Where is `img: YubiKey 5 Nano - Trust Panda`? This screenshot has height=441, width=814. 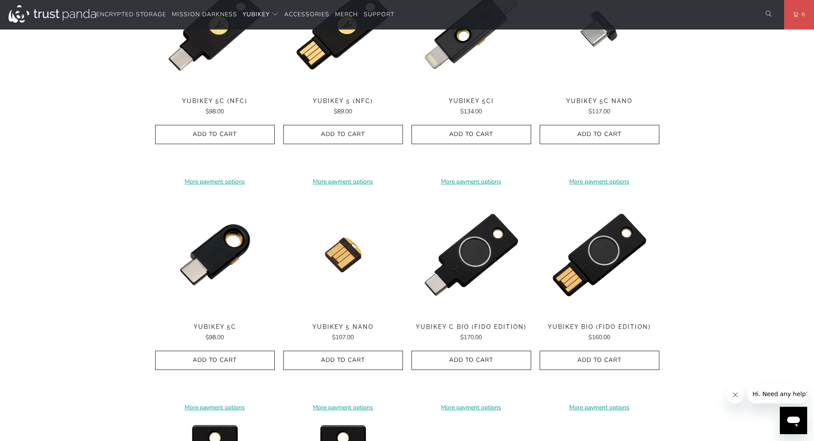 img: YubiKey 5 Nano - Trust Panda is located at coordinates (343, 255).